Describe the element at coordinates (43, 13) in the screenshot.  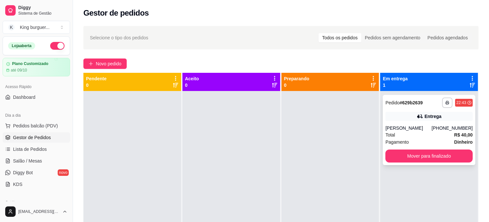
I see `span: Sistema de Gestão` at that location.